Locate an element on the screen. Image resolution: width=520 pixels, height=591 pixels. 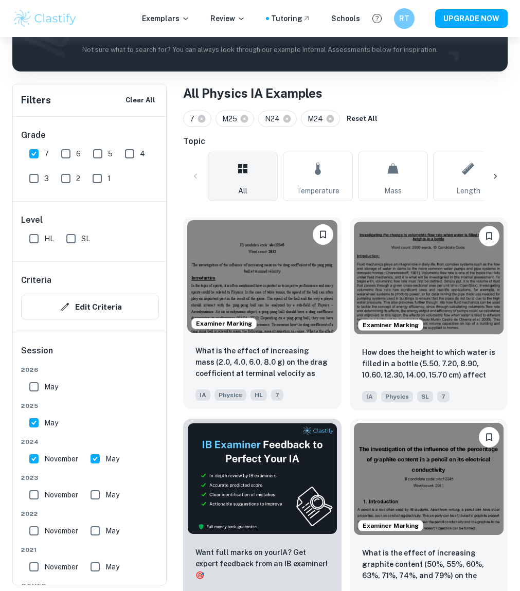
span: 6 is located at coordinates (78, 154).